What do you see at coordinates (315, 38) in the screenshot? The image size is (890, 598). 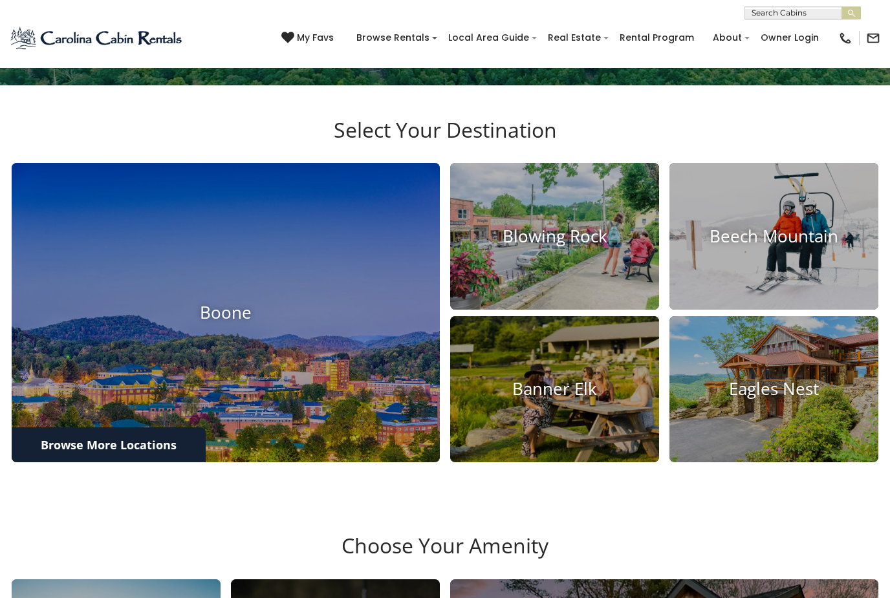 I see `span: My Favs` at bounding box center [315, 38].